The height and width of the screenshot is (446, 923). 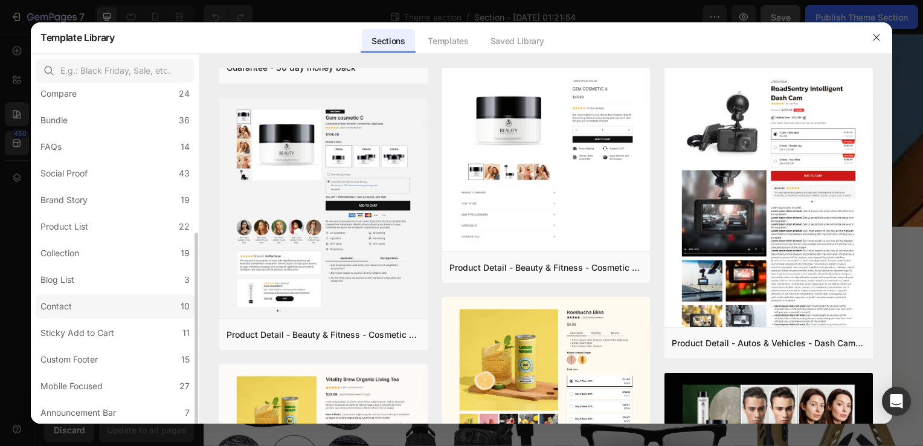 What do you see at coordinates (184, 94) in the screenshot?
I see `div: 24` at bounding box center [184, 94].